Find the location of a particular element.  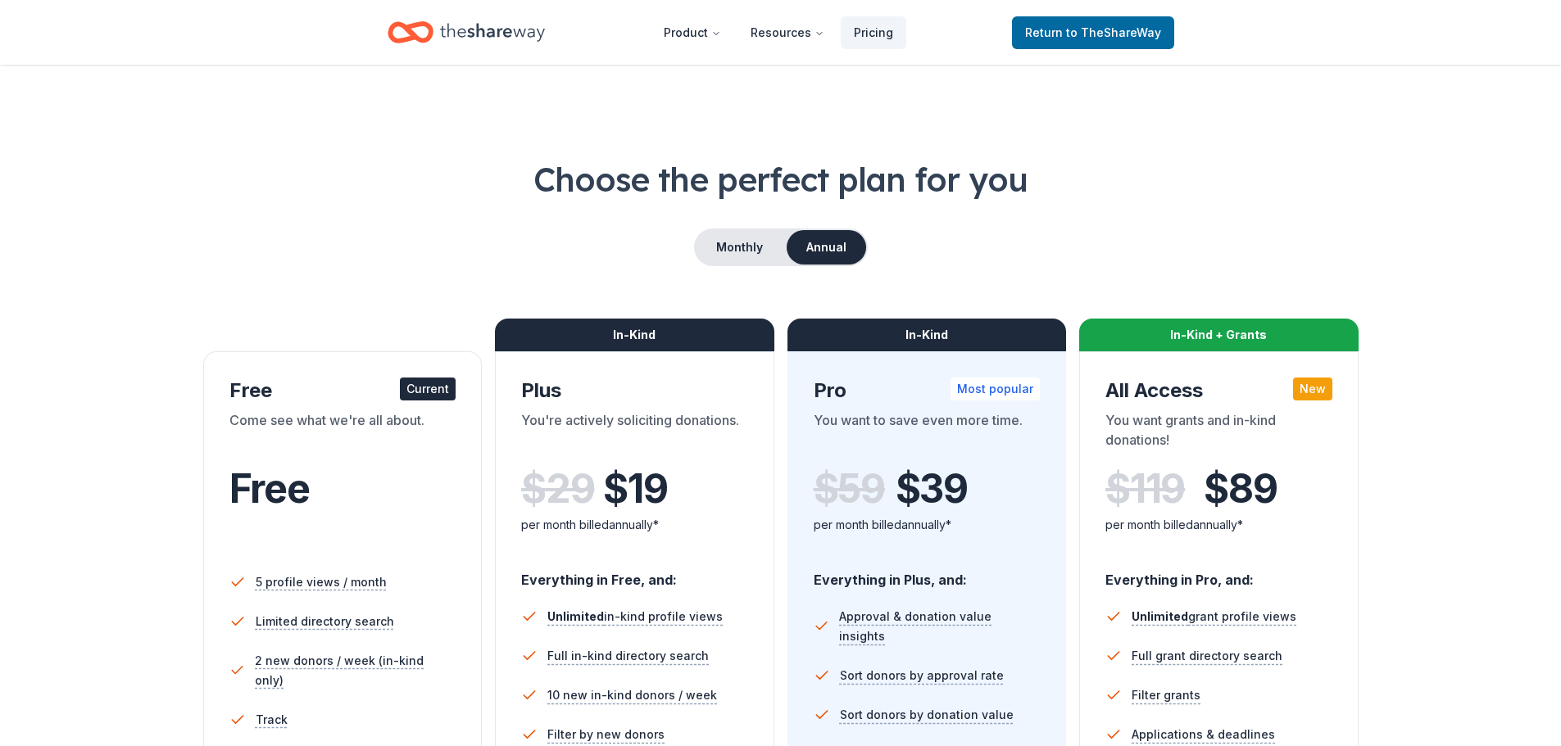

button: Resources is located at coordinates (787, 33).